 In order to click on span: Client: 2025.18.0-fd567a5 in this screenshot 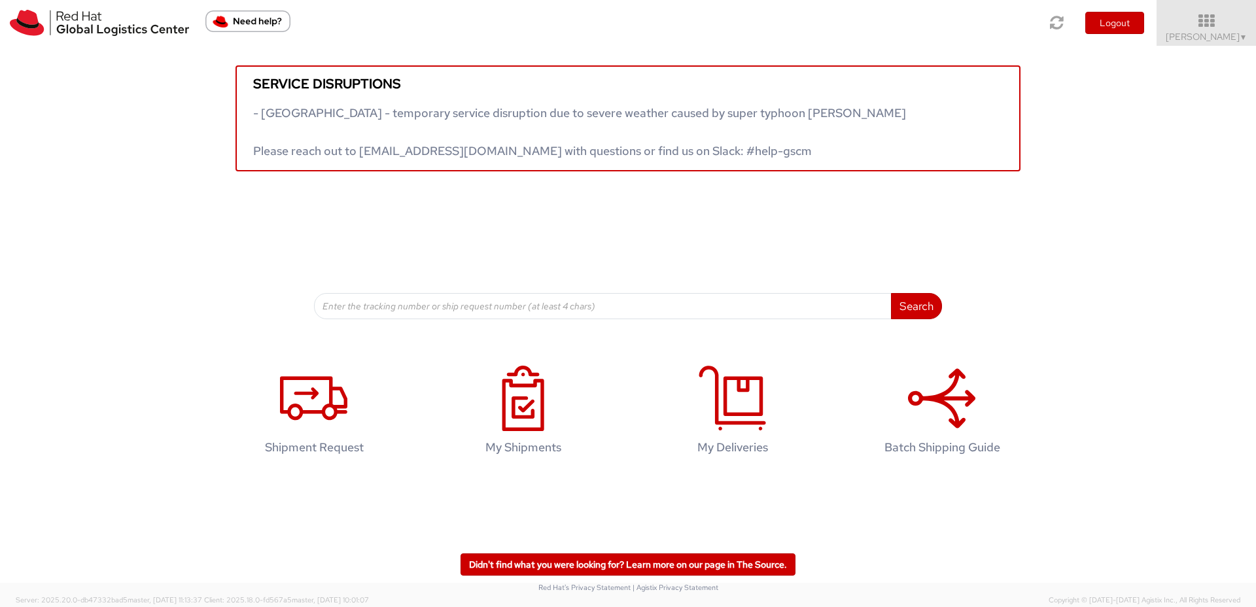, I will do `click(286, 600)`.